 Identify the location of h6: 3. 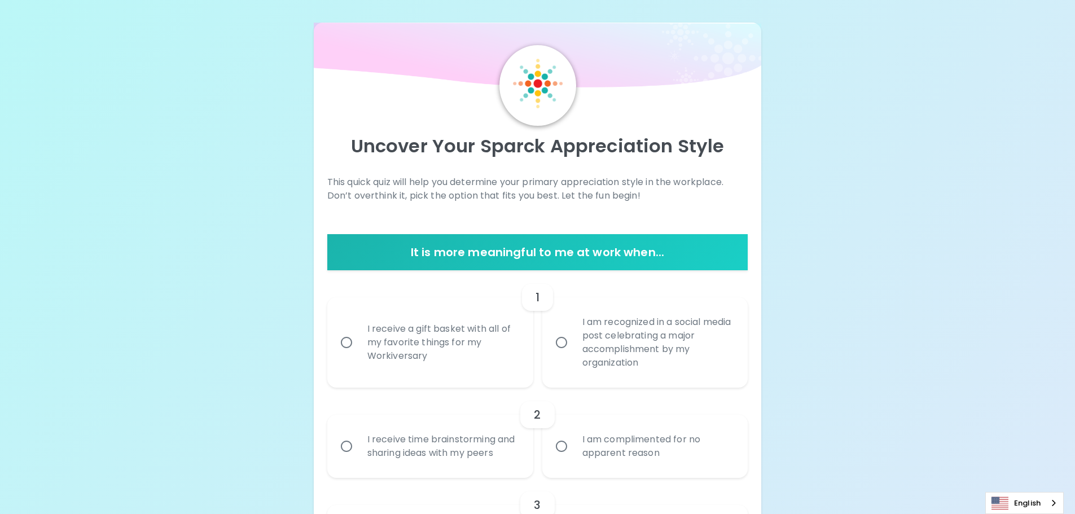
(537, 505).